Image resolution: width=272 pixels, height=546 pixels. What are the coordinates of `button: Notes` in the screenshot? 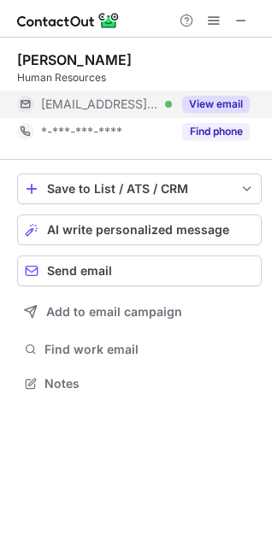 It's located at (139, 383).